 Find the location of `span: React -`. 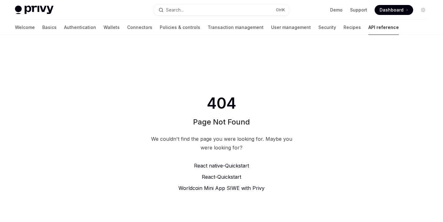

span: React - is located at coordinates (210, 177).